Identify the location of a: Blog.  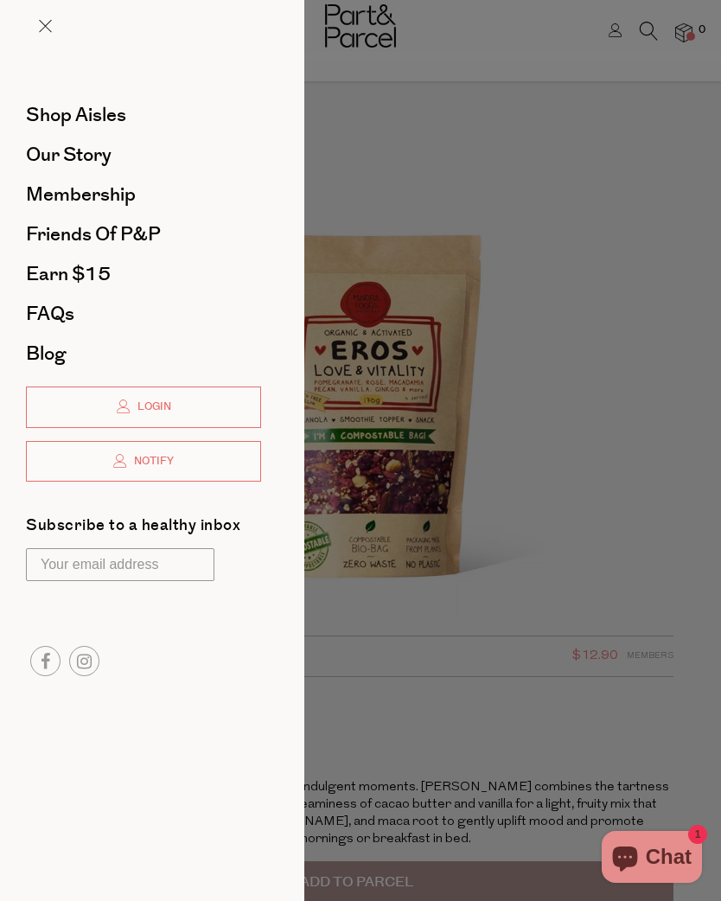
(143, 354).